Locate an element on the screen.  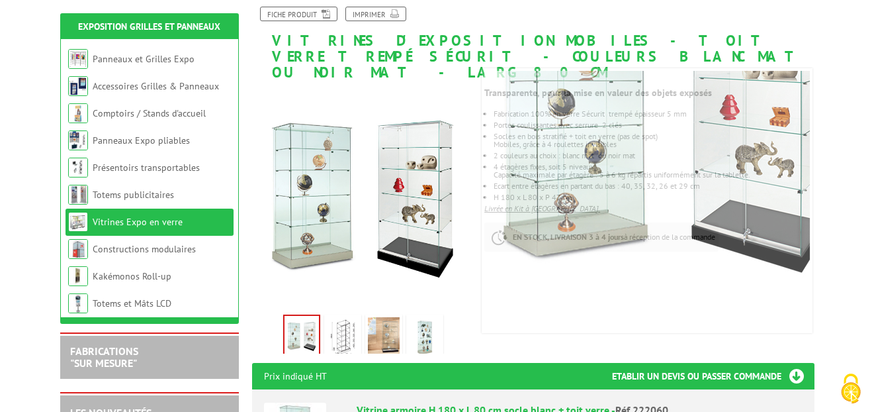
p: Prix indiqué HT is located at coordinates (295, 376).